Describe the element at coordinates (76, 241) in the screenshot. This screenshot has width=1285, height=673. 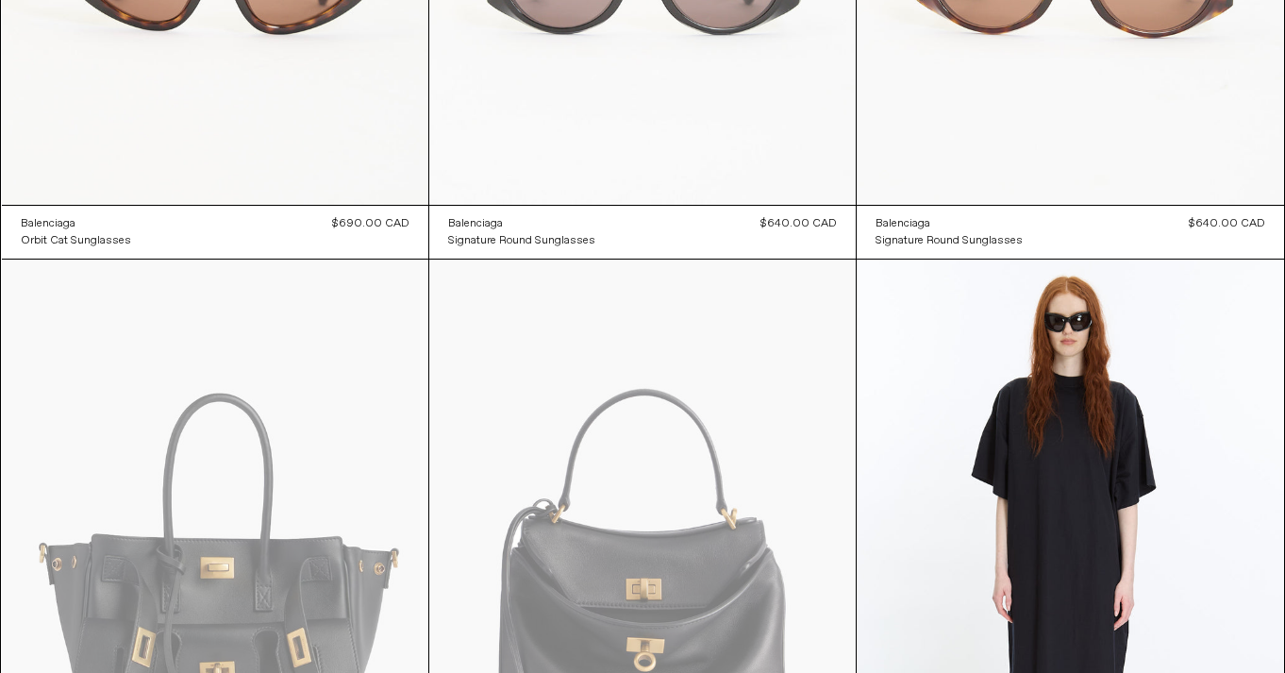
I see `a: Orbit Cat Sunglasses` at that location.